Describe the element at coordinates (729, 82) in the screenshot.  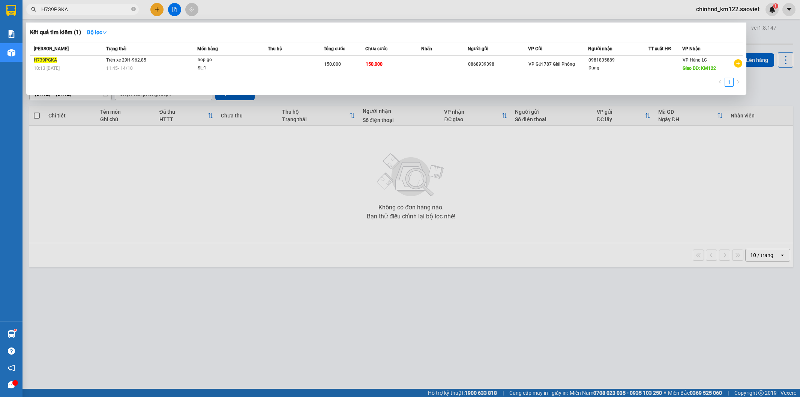
I see `li: 1` at that location.